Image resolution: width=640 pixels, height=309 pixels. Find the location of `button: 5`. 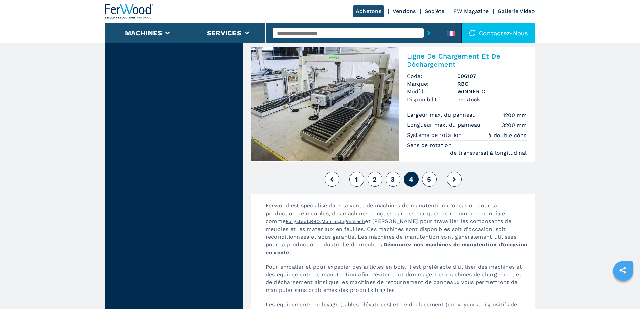

button: 5 is located at coordinates (429, 179).